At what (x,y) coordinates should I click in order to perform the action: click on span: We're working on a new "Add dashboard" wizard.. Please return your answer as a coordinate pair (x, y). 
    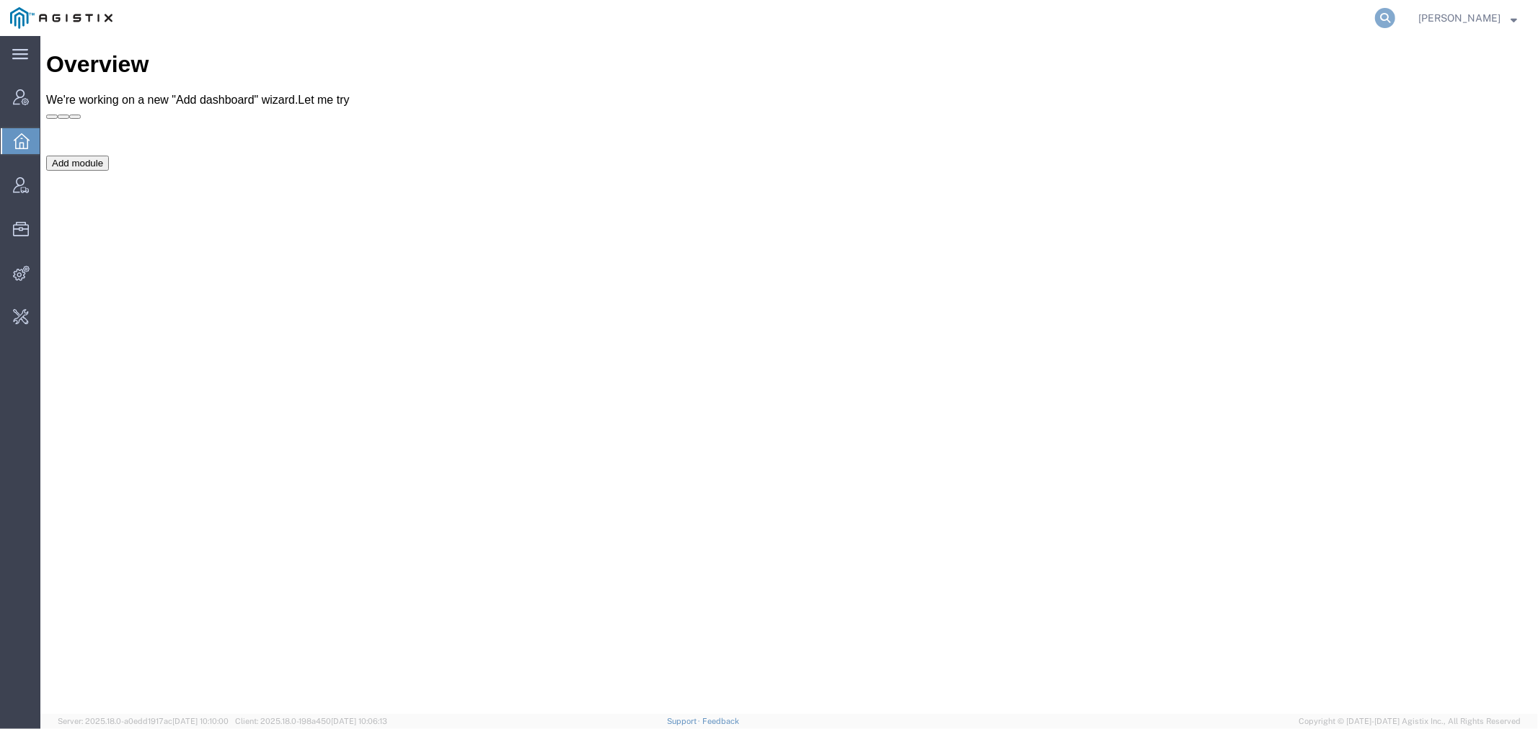
    Looking at the image, I should click on (131, 63).